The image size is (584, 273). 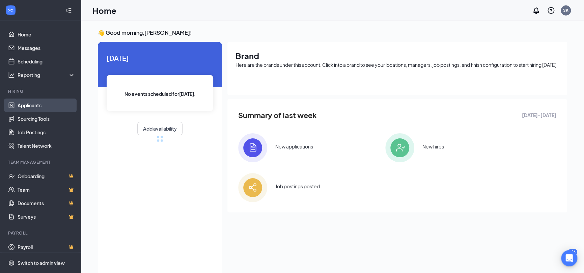 What do you see at coordinates (47, 75) in the screenshot?
I see `div: Reporting` at bounding box center [47, 75].